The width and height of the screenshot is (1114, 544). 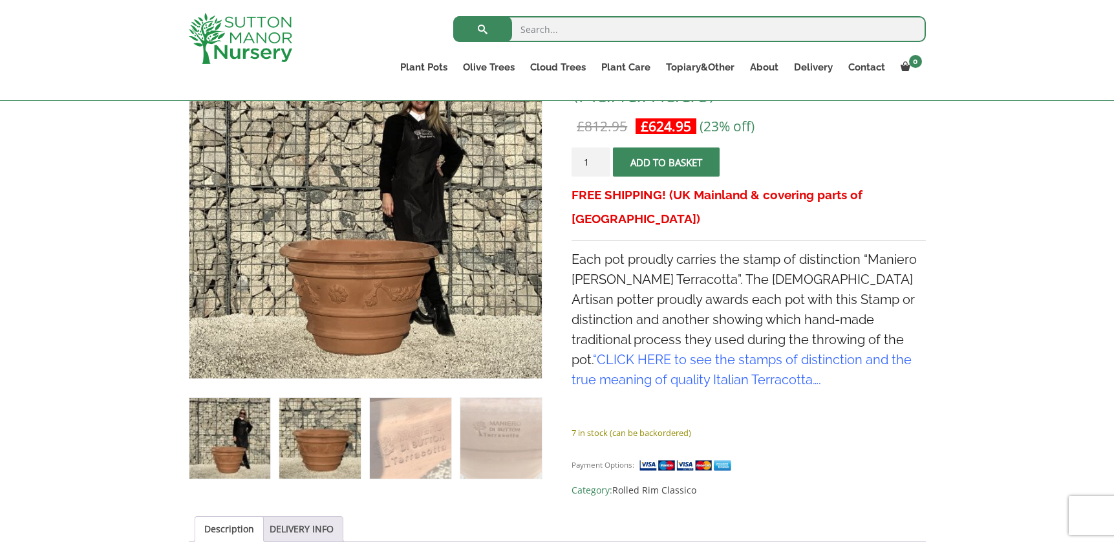 I want to click on a: Topiary&Other, so click(x=700, y=67).